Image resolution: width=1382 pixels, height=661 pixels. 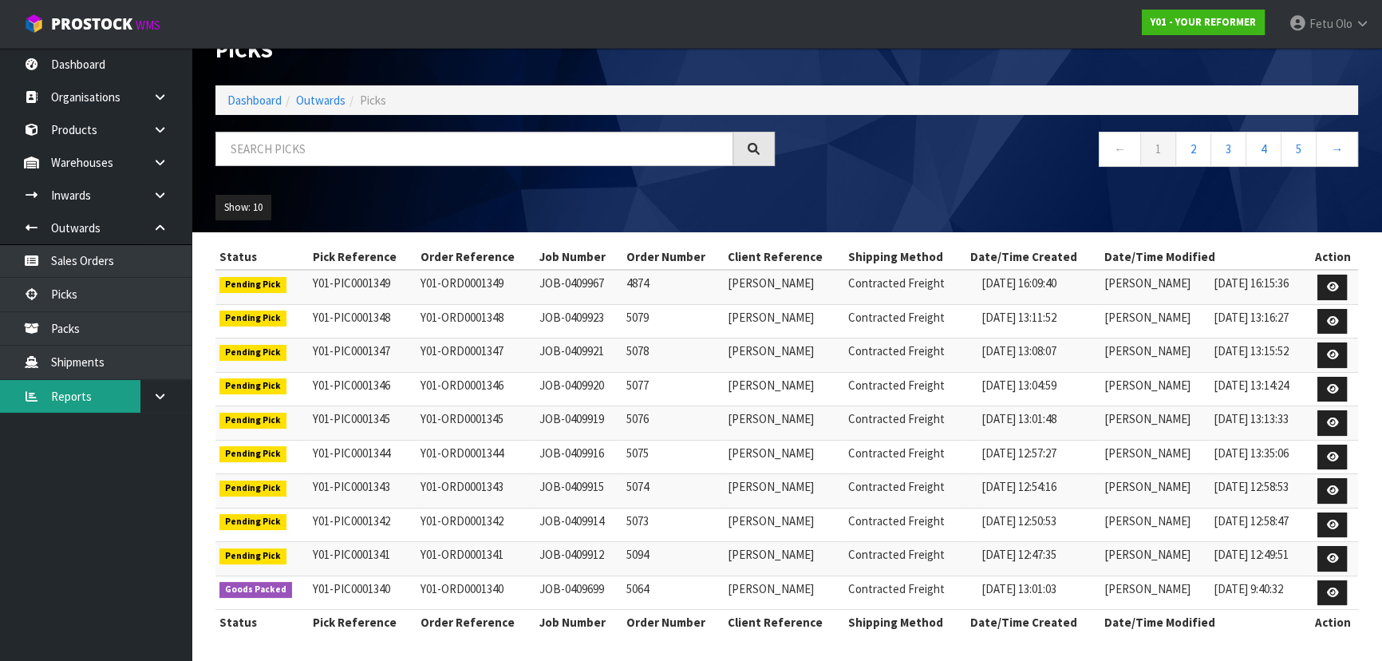 I want to click on th: Action, so click(x=1332, y=622).